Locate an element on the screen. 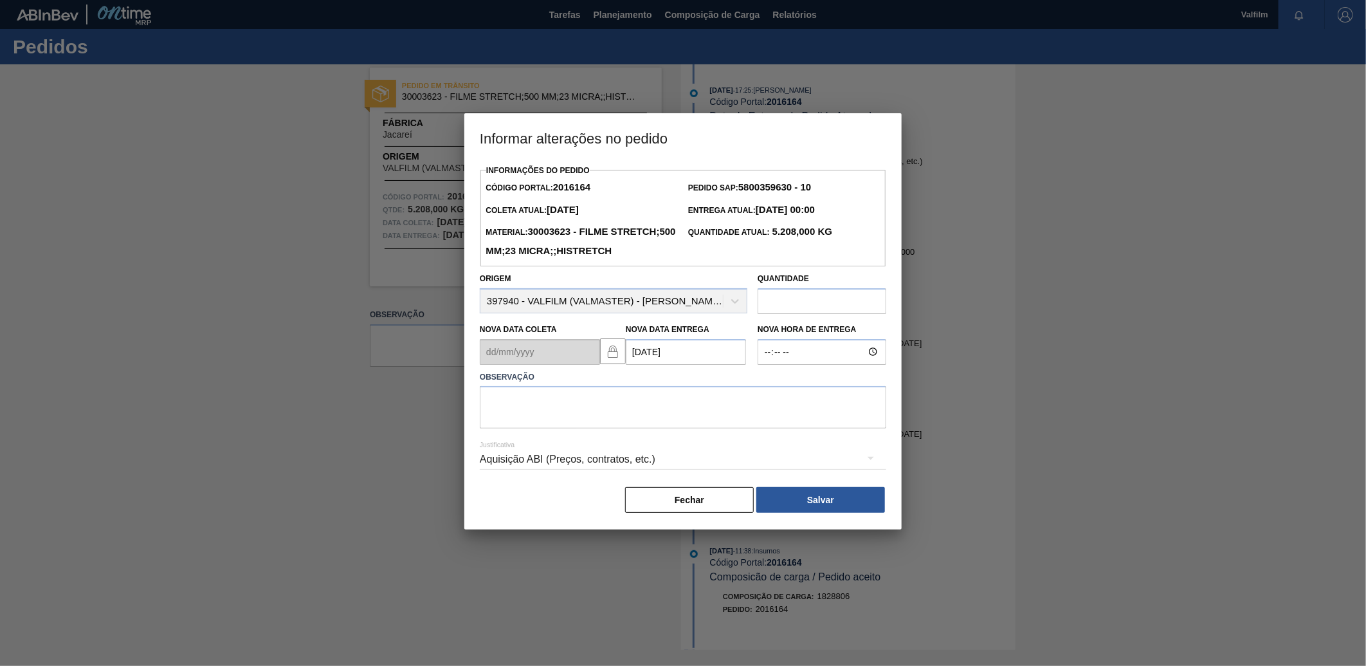 This screenshot has height=666, width=1366. strong: 5.208,000 KG is located at coordinates (801, 231).